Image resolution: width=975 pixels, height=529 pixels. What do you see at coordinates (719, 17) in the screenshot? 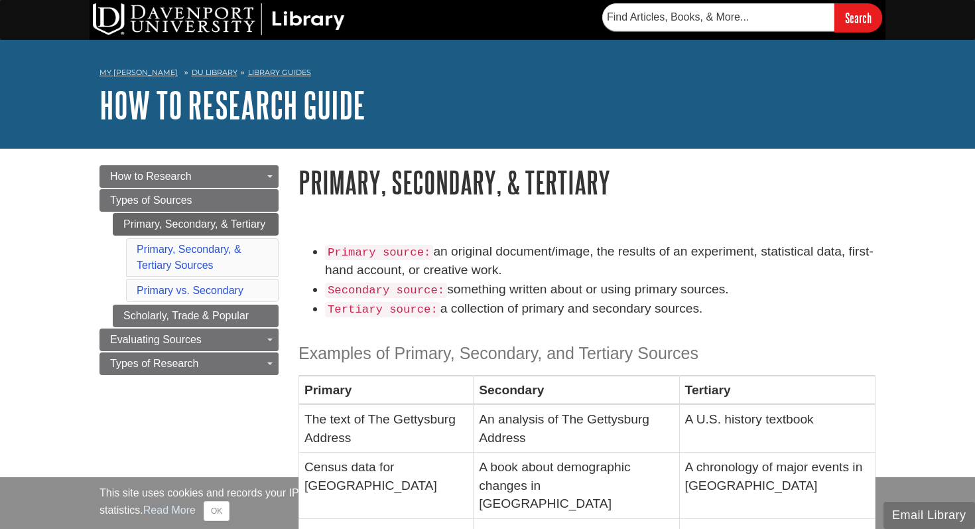
I see `input: Find Articles, Books, & More...` at bounding box center [719, 17].